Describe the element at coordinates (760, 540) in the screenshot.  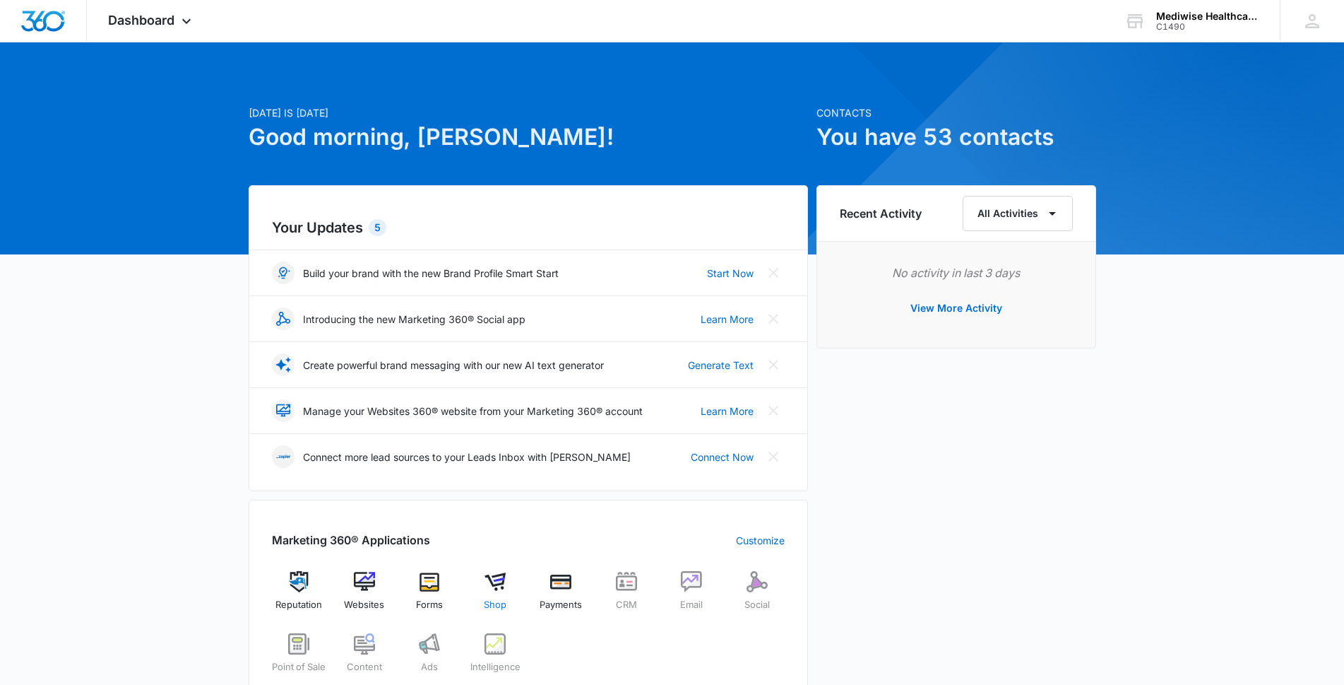
I see `a: Customize` at that location.